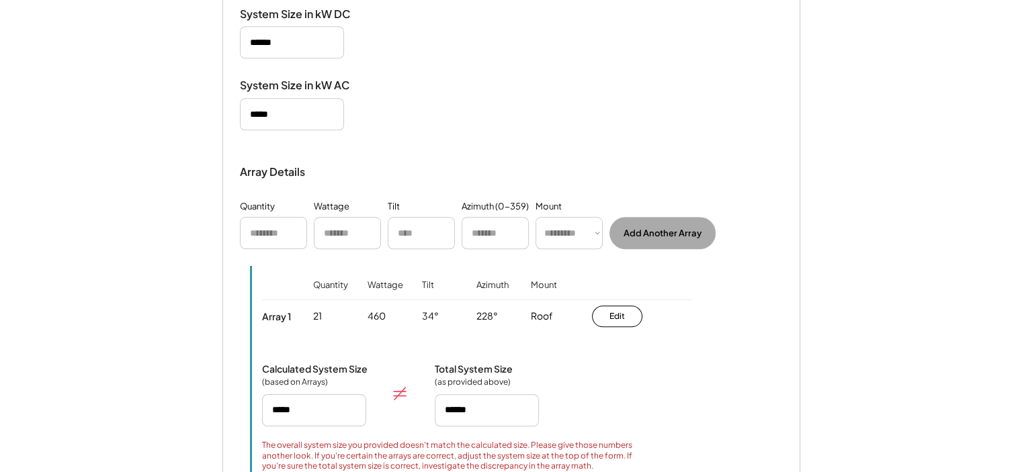 The height and width of the screenshot is (472, 1022). Describe the element at coordinates (315, 369) in the screenshot. I see `div: Calculated System Size` at that location.